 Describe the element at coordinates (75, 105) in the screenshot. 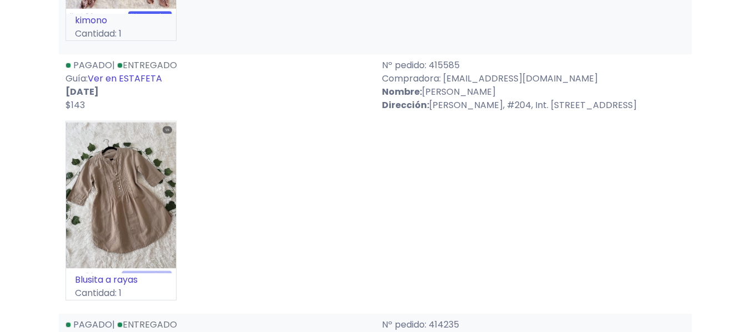

I see `span: $143` at that location.